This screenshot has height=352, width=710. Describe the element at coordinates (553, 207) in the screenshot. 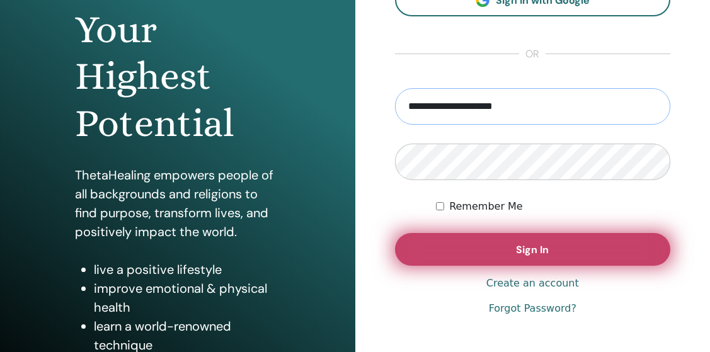

I see `div: Keep me authenticated indefinitely or until I manually logout` at that location.